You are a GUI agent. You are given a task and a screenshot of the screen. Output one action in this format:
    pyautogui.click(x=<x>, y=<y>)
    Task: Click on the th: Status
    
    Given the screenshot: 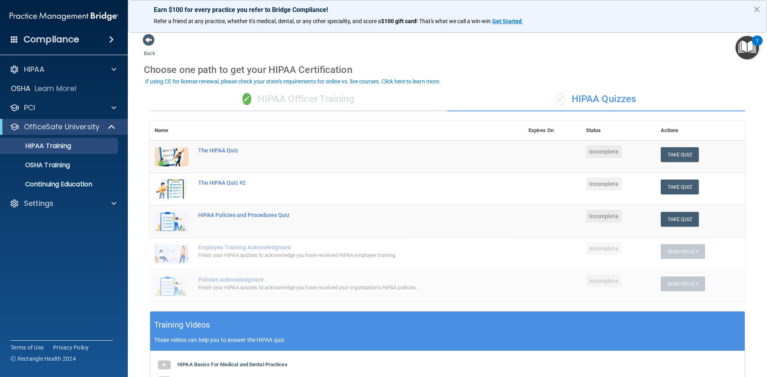 What is the action you would take?
    pyautogui.click(x=618, y=131)
    